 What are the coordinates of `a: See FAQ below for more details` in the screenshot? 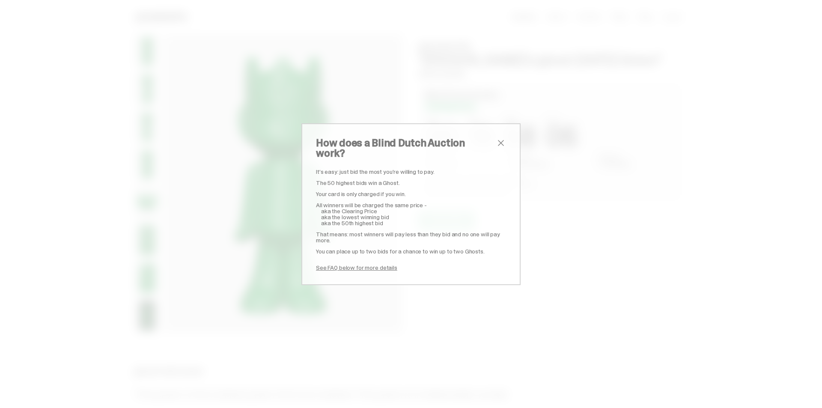 It's located at (357, 268).